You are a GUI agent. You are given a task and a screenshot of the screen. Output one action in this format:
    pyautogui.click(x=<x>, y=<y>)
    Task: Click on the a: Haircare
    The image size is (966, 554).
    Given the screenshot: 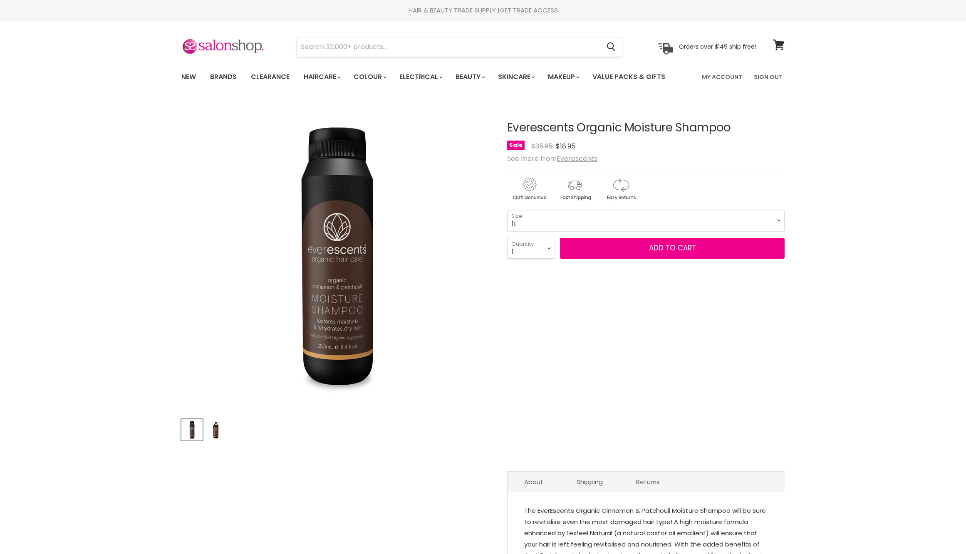 What is the action you would take?
    pyautogui.click(x=322, y=77)
    